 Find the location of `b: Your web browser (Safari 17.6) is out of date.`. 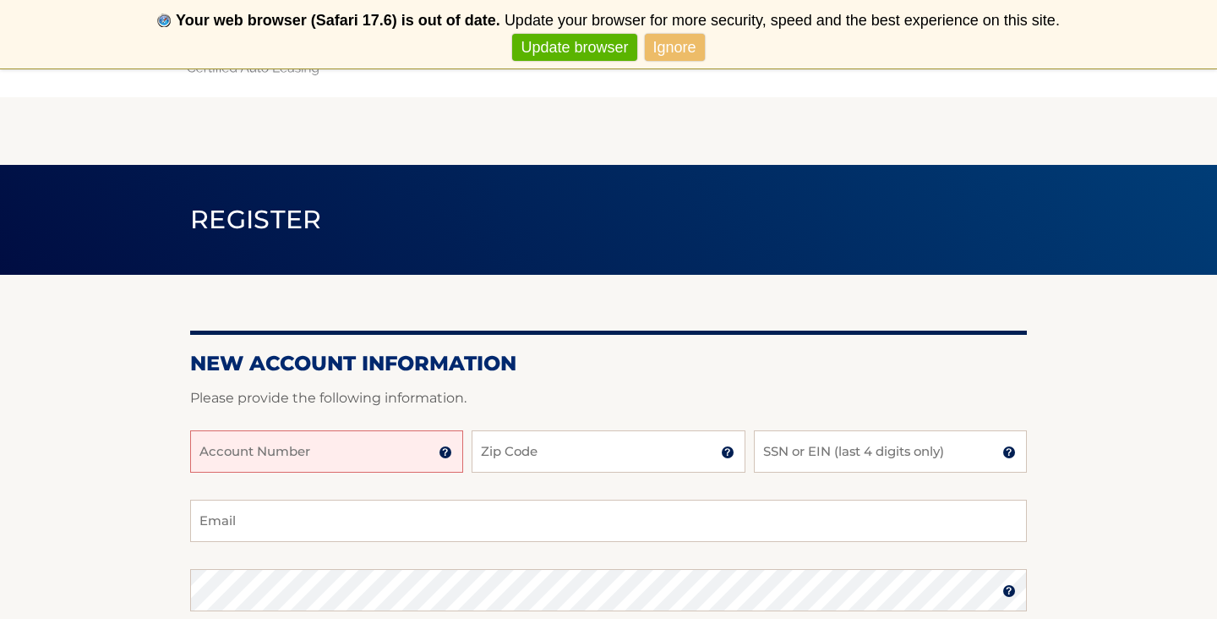

b: Your web browser (Safari 17.6) is out of date. is located at coordinates (338, 20).